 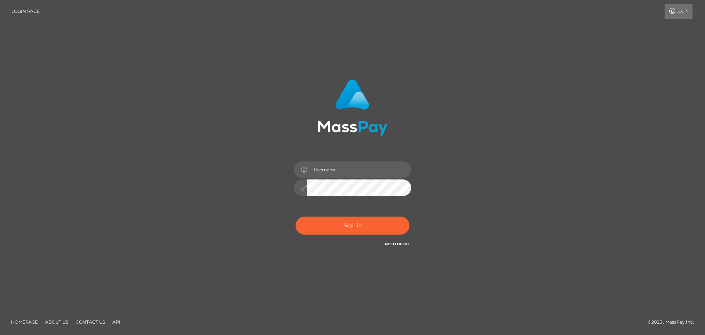 What do you see at coordinates (679, 11) in the screenshot?
I see `a: Login` at bounding box center [679, 11].